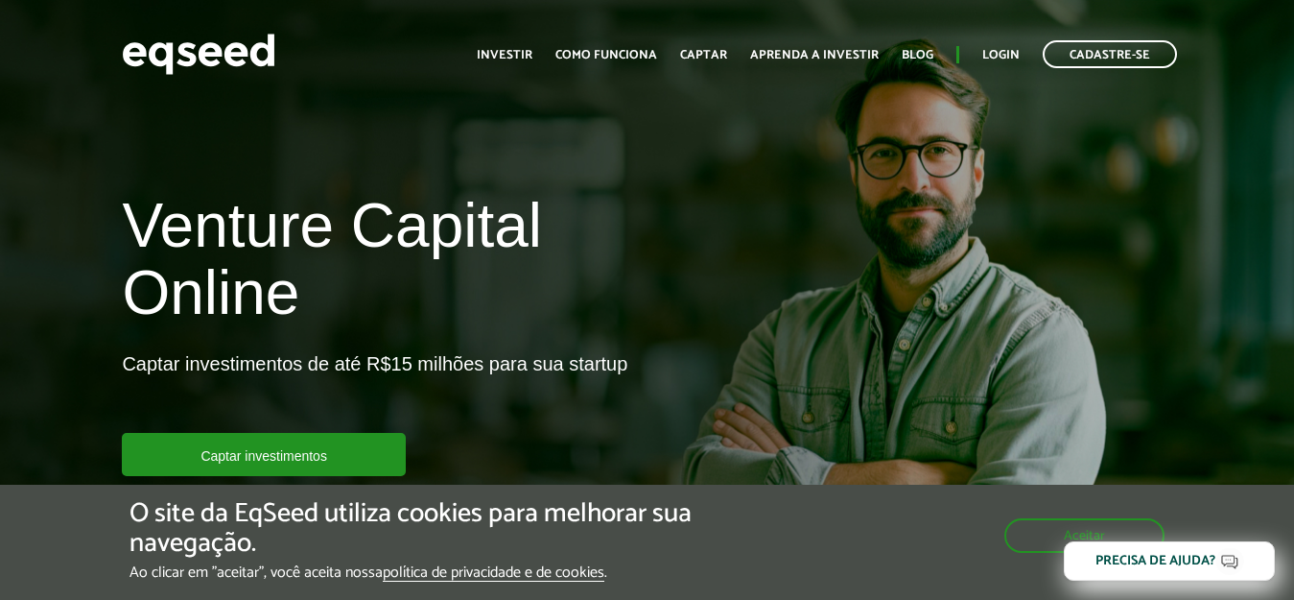 This screenshot has width=1294, height=600. What do you see at coordinates (703, 55) in the screenshot?
I see `a: Captar` at bounding box center [703, 55].